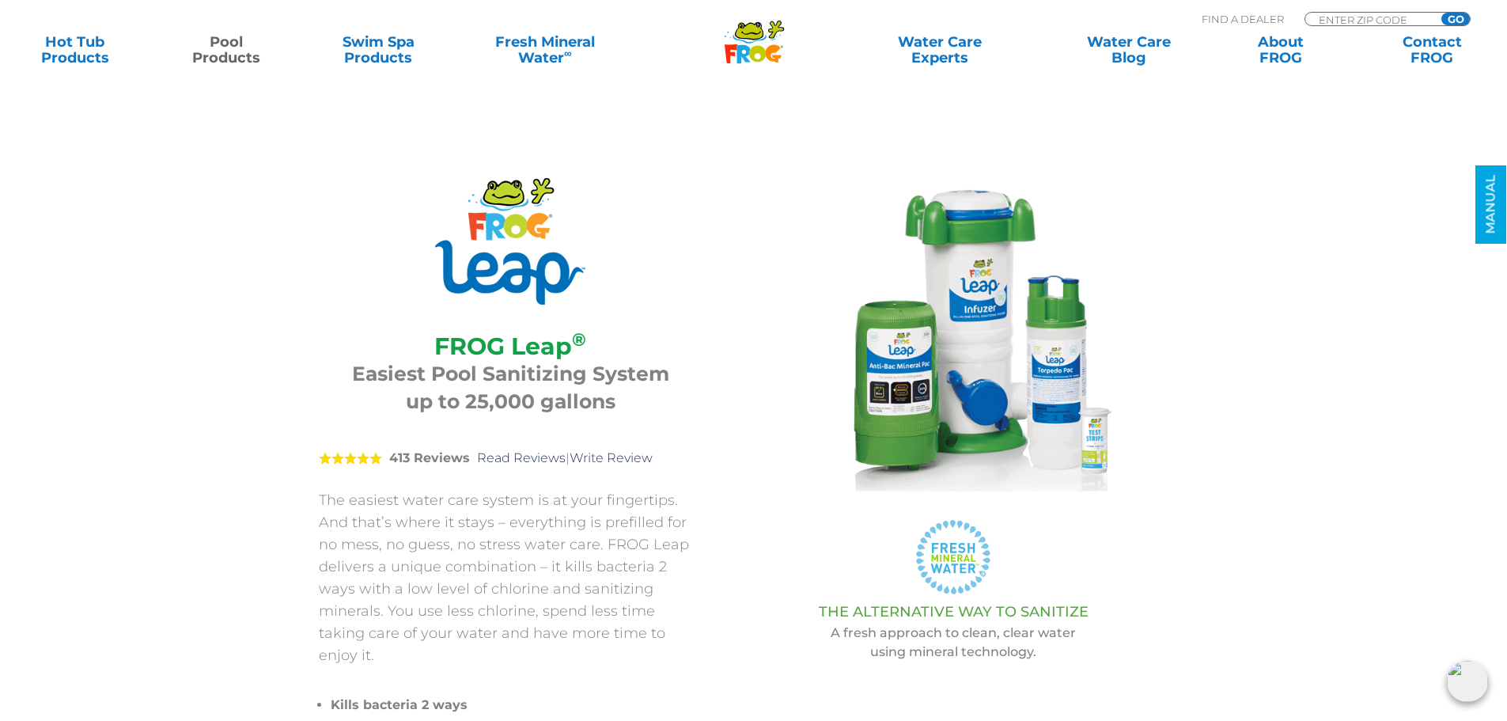  I want to click on strong: 413 Reviews, so click(430, 457).